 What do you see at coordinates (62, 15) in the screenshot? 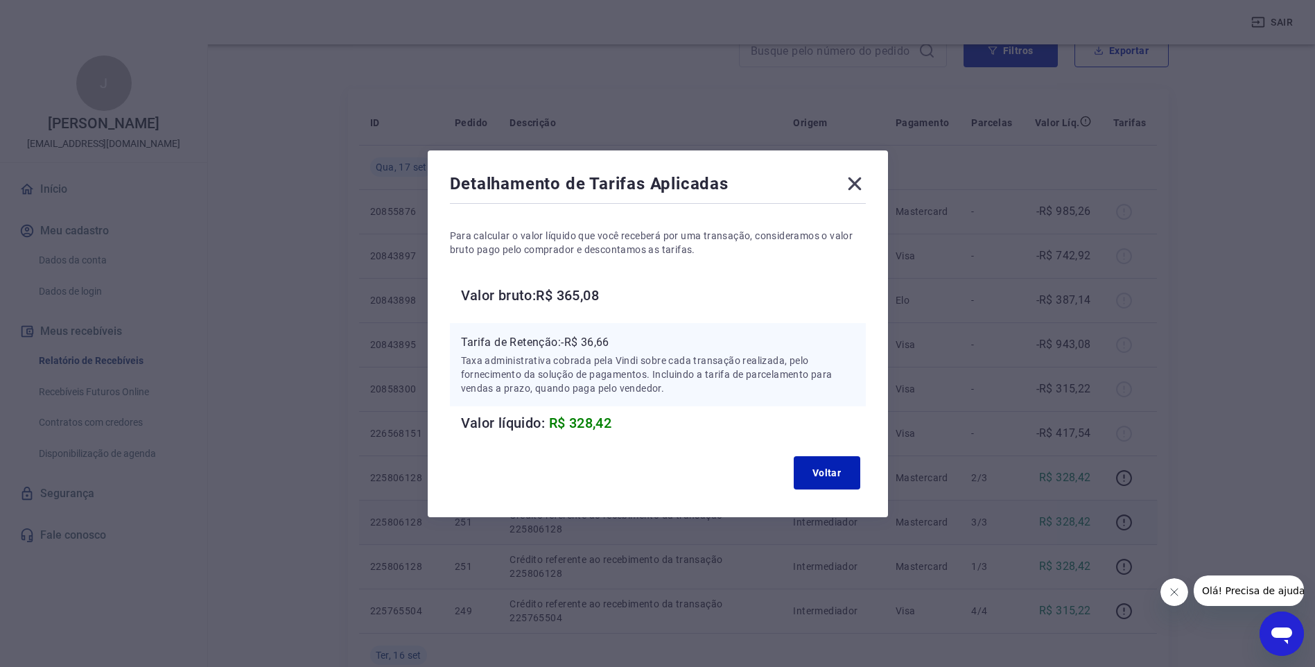
I see `span: Olá! Precisa de ajuda?` at bounding box center [62, 15].